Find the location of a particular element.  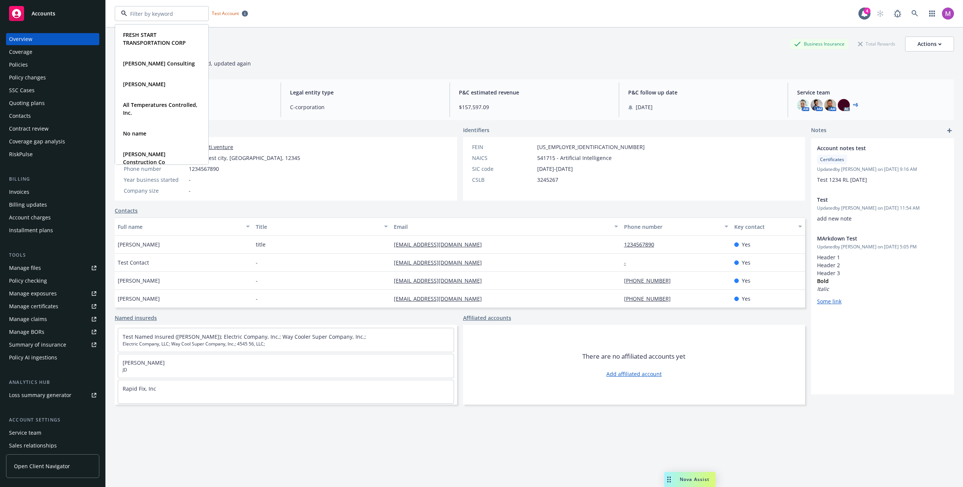

div: Manage claims is located at coordinates (28, 319).